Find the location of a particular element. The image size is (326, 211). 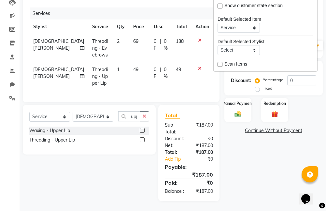

span: 2 is located at coordinates (118, 41).